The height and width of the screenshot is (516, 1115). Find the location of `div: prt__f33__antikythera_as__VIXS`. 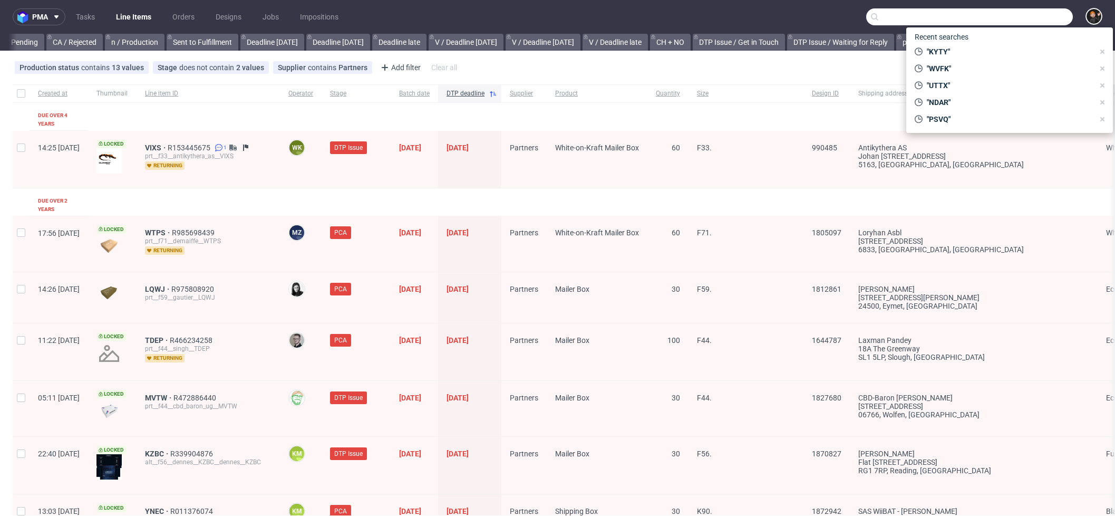

div: prt__f33__antikythera_as__VIXS is located at coordinates (208, 156).